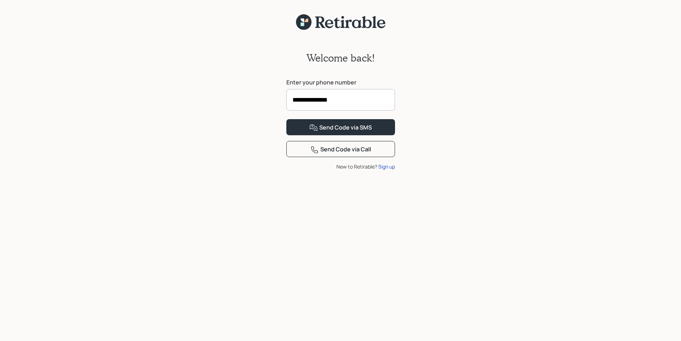 Image resolution: width=681 pixels, height=341 pixels. What do you see at coordinates (341, 149) in the screenshot?
I see `button: Send Code via Call` at bounding box center [341, 149].